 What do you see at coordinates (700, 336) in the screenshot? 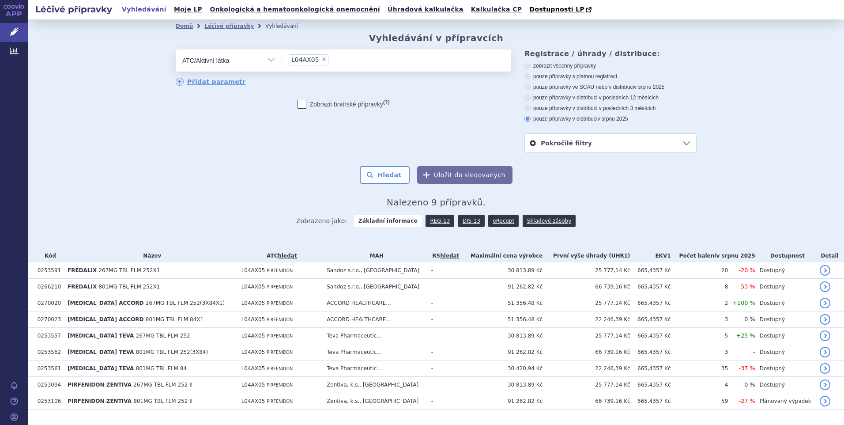
I see `td: 5` at bounding box center [700, 336].